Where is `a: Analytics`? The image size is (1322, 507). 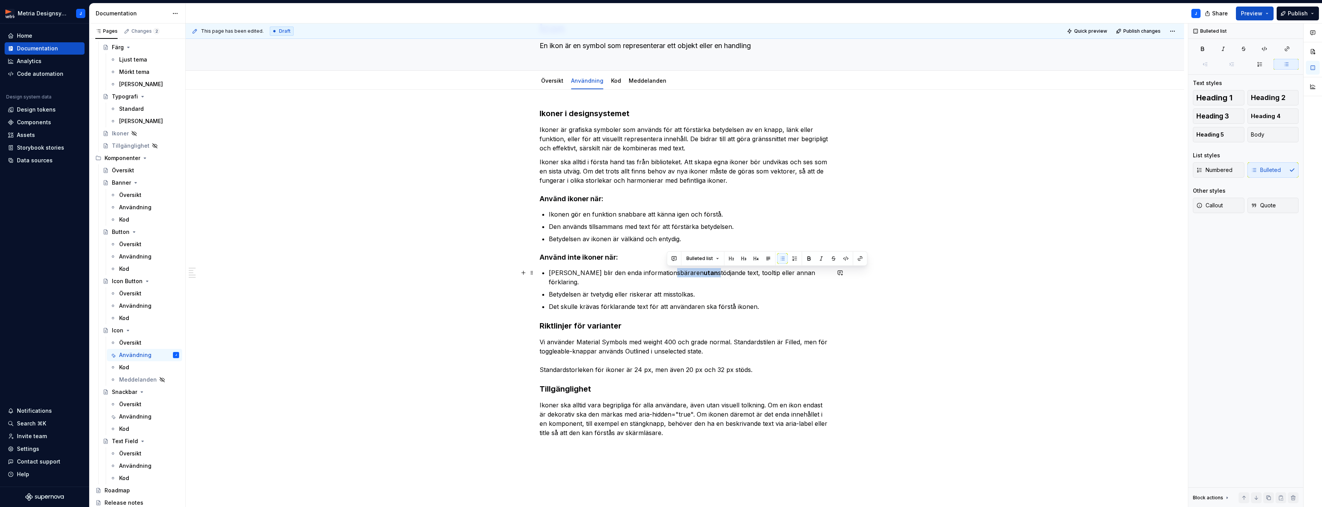 a: Analytics is located at coordinates (45, 61).